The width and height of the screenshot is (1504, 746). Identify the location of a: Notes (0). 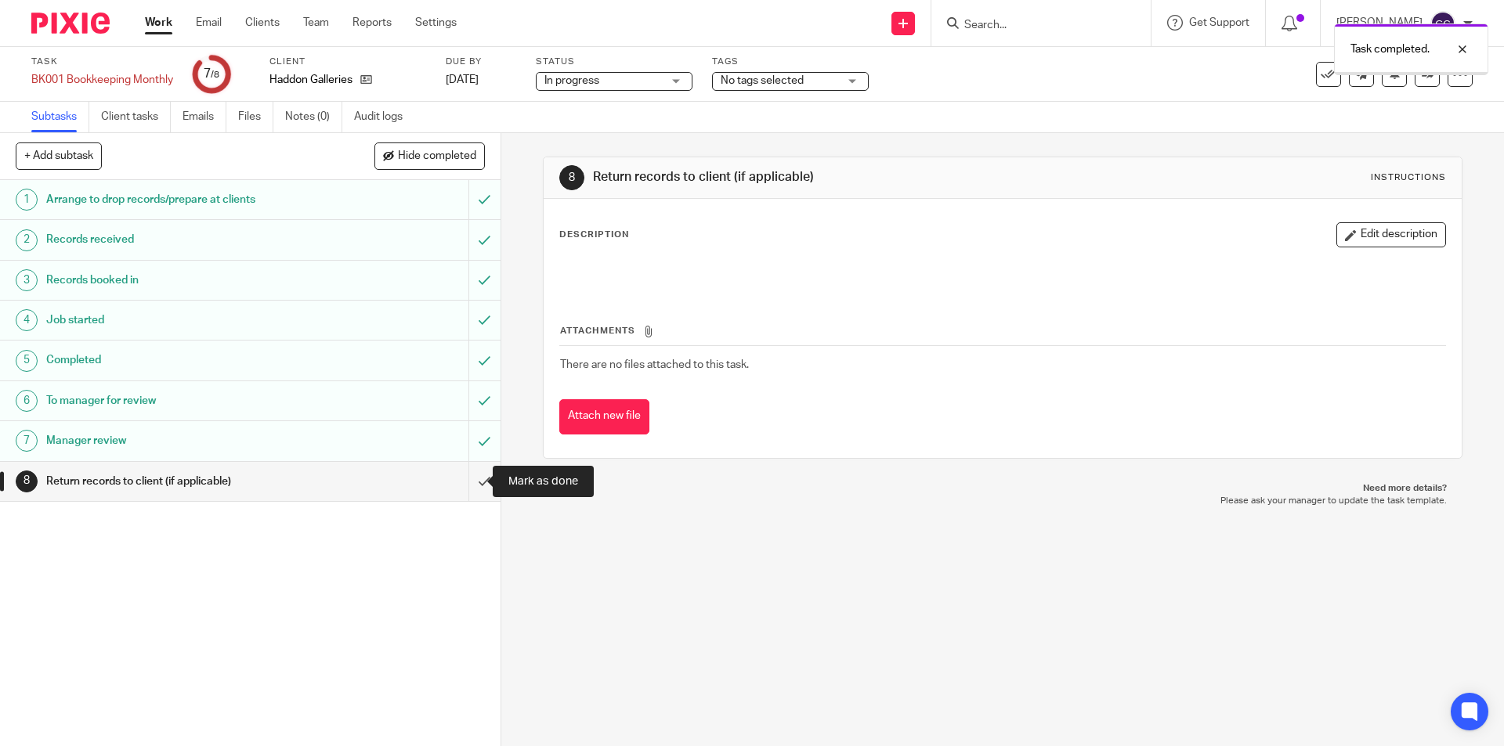
(313, 117).